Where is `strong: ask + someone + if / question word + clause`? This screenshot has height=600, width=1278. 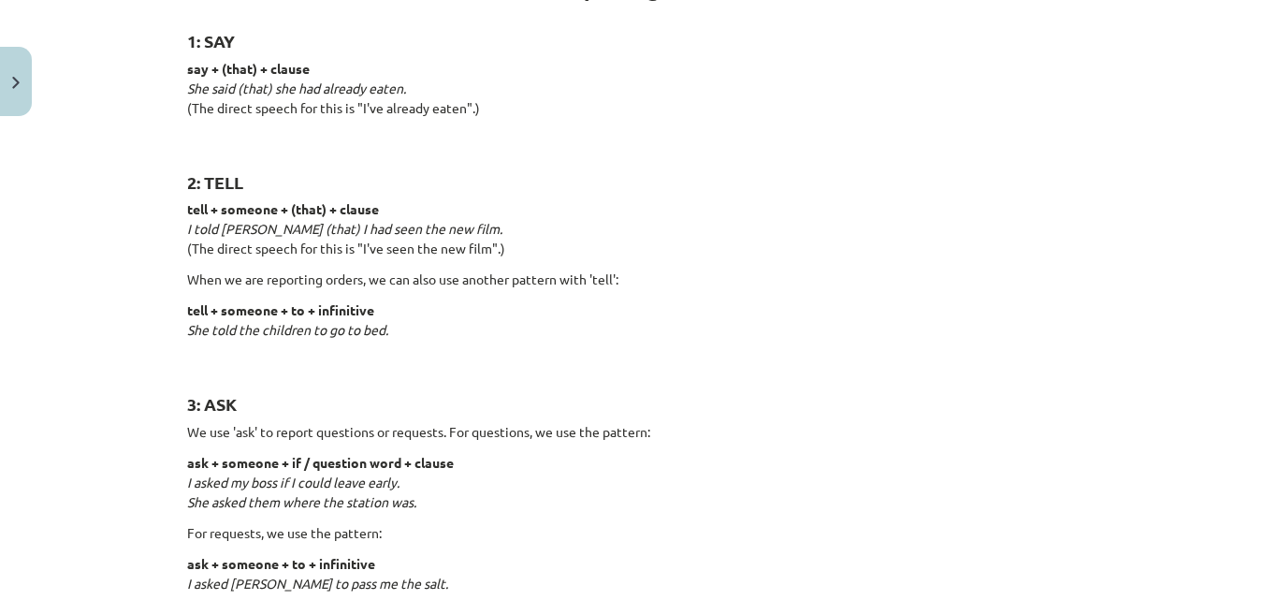 strong: ask + someone + if / question word + clause is located at coordinates (320, 462).